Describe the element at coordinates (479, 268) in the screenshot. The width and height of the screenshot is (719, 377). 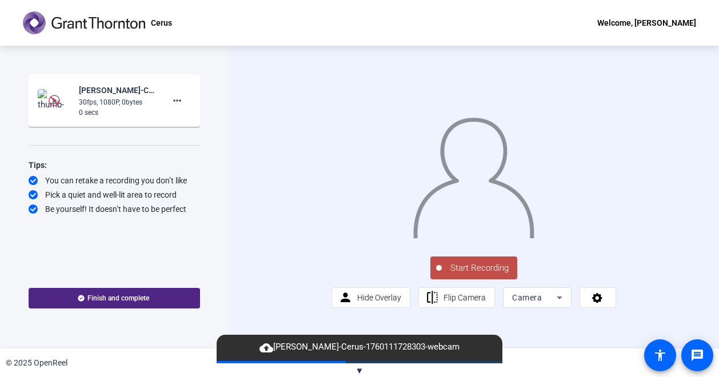
I see `span: Start Recording` at that location.